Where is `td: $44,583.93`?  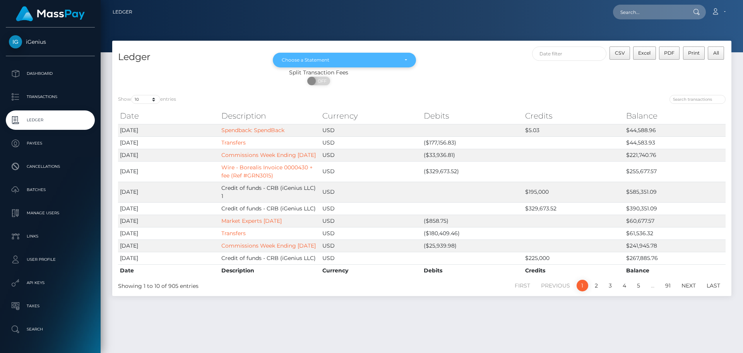 td: $44,583.93 is located at coordinates (675, 142).